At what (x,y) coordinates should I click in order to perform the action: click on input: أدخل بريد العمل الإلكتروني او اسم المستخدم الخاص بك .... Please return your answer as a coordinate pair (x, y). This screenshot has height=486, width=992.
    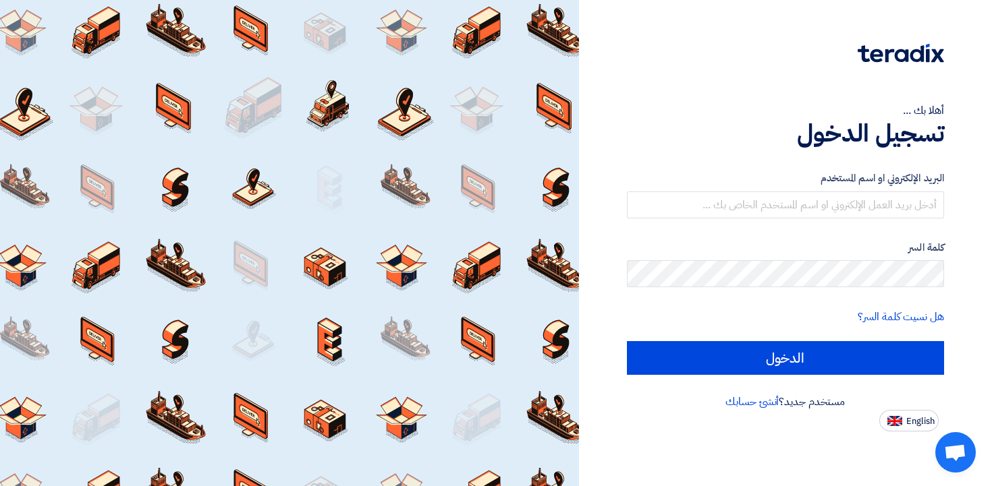
    Looking at the image, I should click on (785, 205).